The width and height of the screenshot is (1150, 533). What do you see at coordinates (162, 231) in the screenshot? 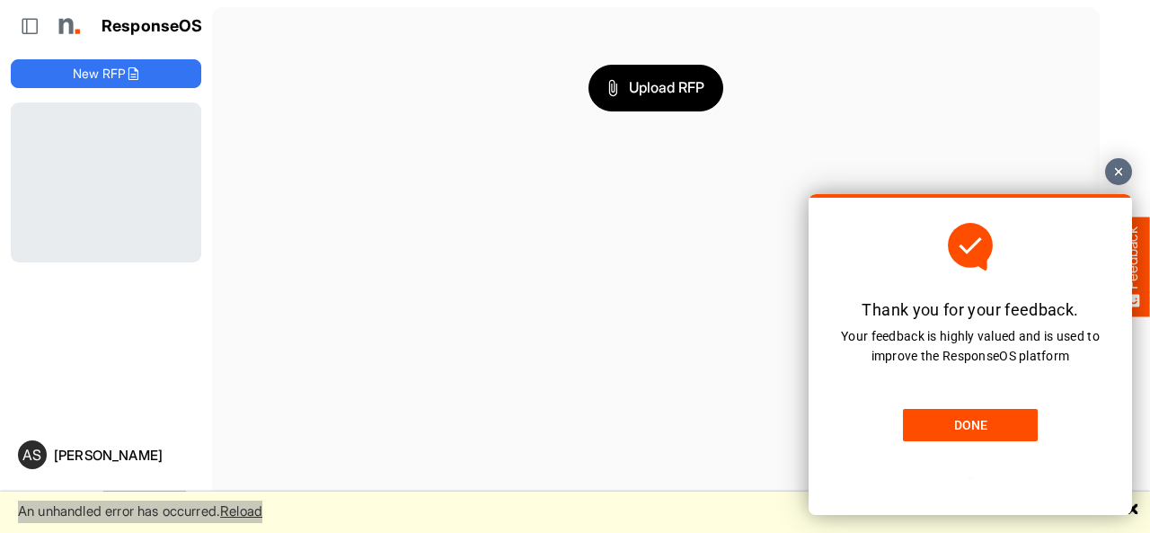
I see `span: DONE` at bounding box center [162, 231].